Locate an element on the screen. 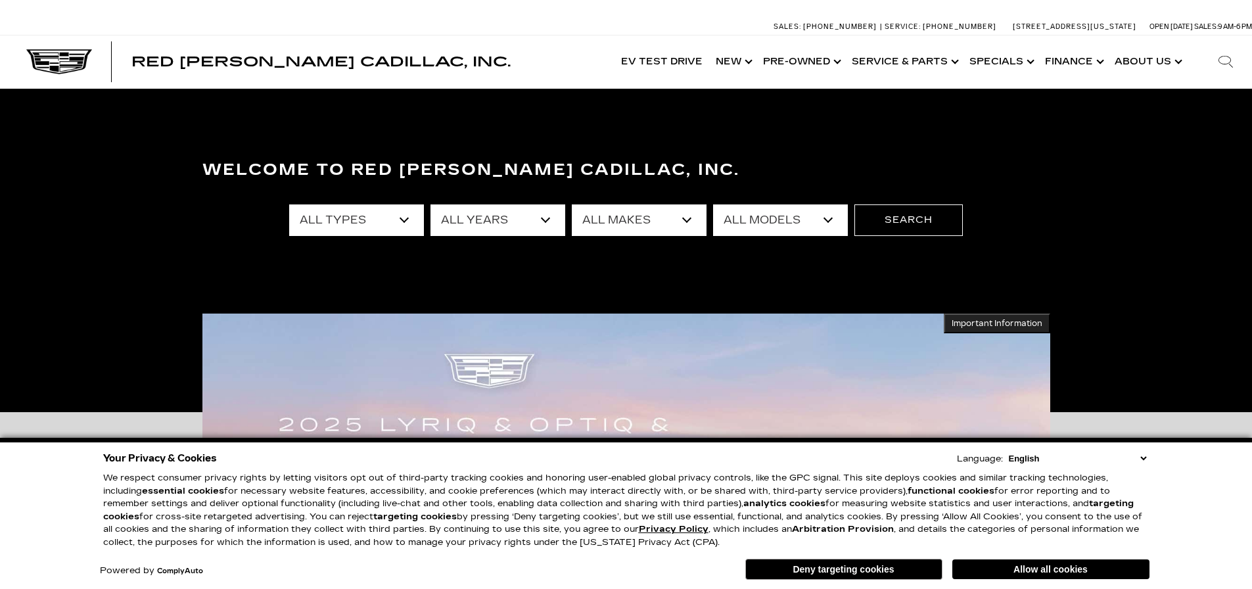 Image resolution: width=1252 pixels, height=589 pixels. p: We respect consumer privacy rights by letting visitors opt out of third-party tracking cookies an... is located at coordinates (626, 510).